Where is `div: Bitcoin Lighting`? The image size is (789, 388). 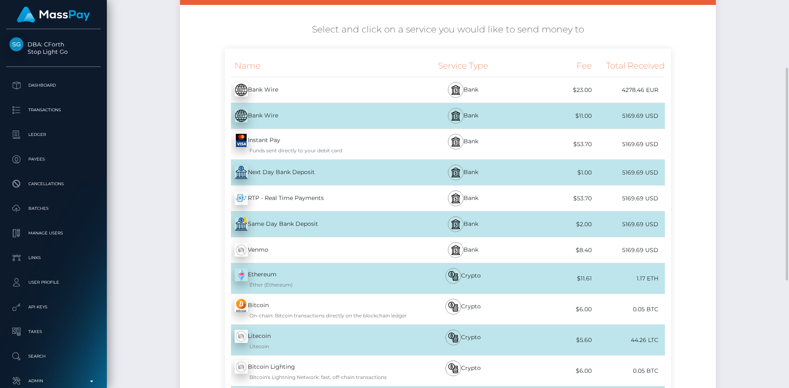
div: Bitcoin Lighting is located at coordinates (316, 371).